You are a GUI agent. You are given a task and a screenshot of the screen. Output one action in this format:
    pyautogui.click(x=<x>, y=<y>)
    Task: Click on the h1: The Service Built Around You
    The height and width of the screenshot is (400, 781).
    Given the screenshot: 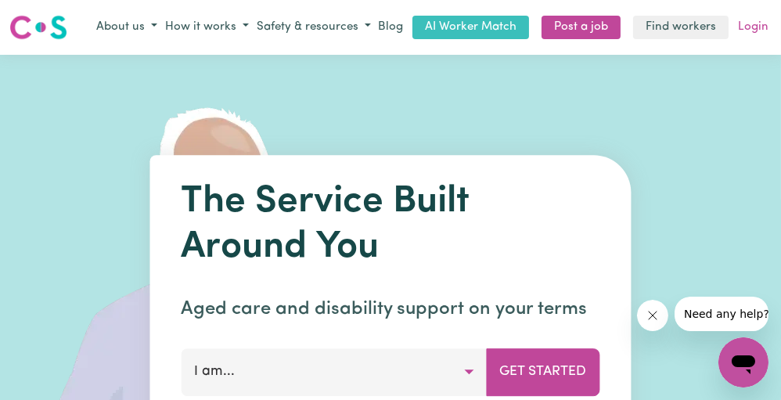 What is the action you would take?
    pyautogui.click(x=390, y=225)
    